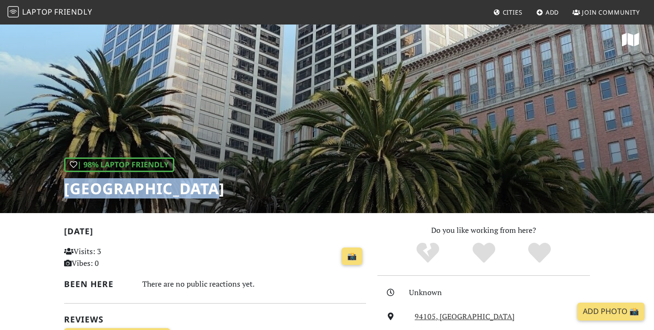  I want to click on span: Join Community, so click(610, 12).